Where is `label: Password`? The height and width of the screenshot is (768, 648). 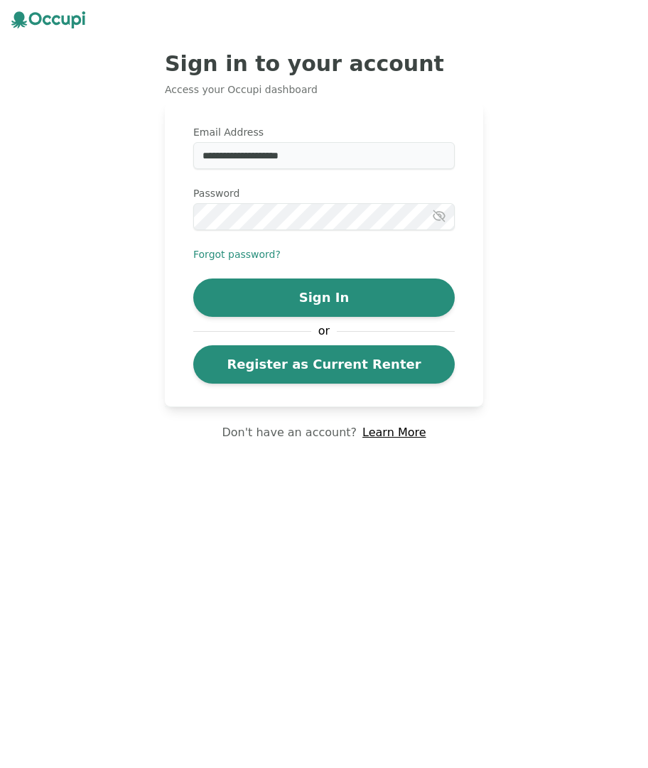
label: Password is located at coordinates (324, 193).